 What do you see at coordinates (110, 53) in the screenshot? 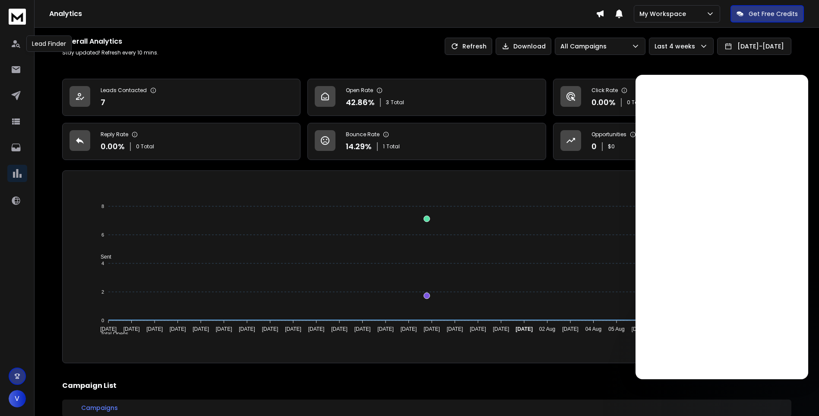
I see `p: Stay updated! Refresh every 10 mins.` at bounding box center [110, 53].